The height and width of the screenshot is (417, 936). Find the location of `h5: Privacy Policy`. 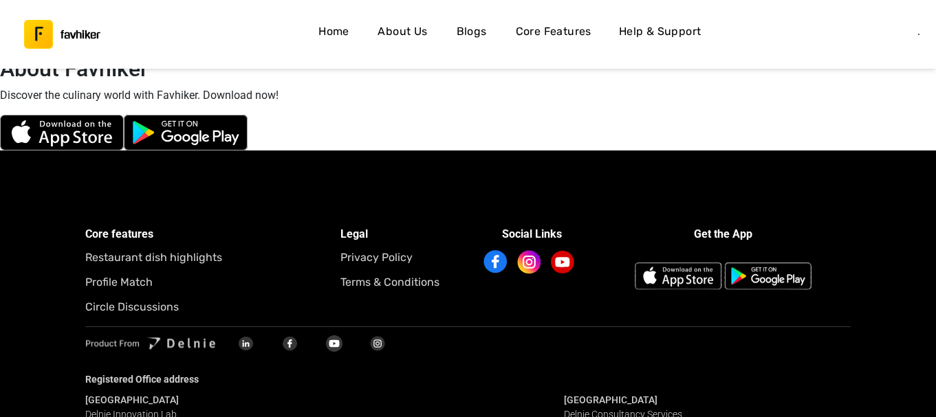

h5: Privacy Policy is located at coordinates (404, 258).